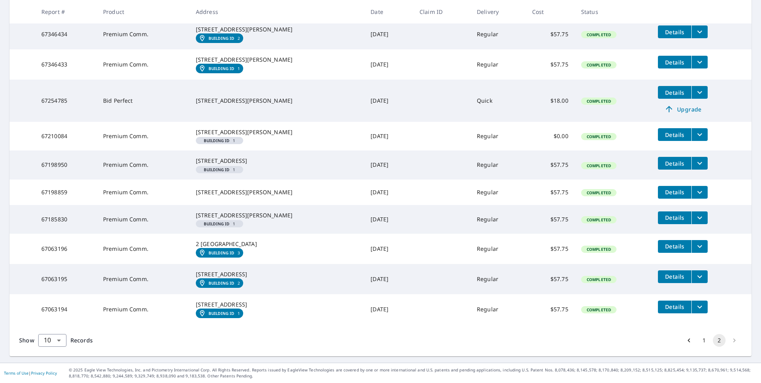 This screenshot has height=383, width=761. I want to click on td: 67063195, so click(66, 279).